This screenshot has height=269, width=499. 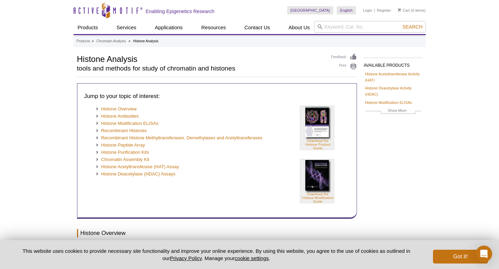 What do you see at coordinates (180, 11) in the screenshot?
I see `h2: Enabling Epigenetics Research` at bounding box center [180, 11].